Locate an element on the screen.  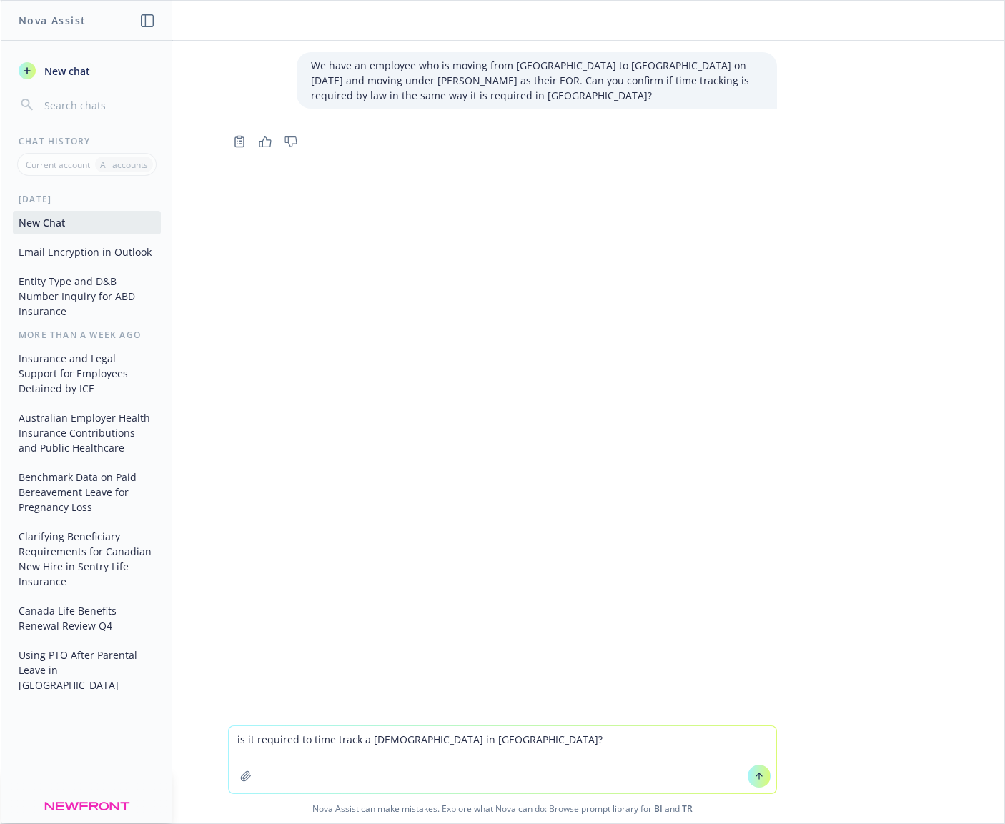
button: Thumbs down is located at coordinates (291, 142).